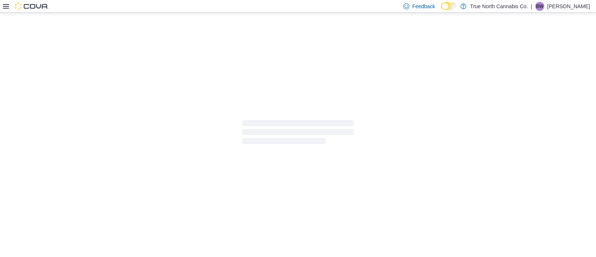 The height and width of the screenshot is (257, 596). Describe the element at coordinates (499, 6) in the screenshot. I see `p: True North Cannabis Co.` at that location.